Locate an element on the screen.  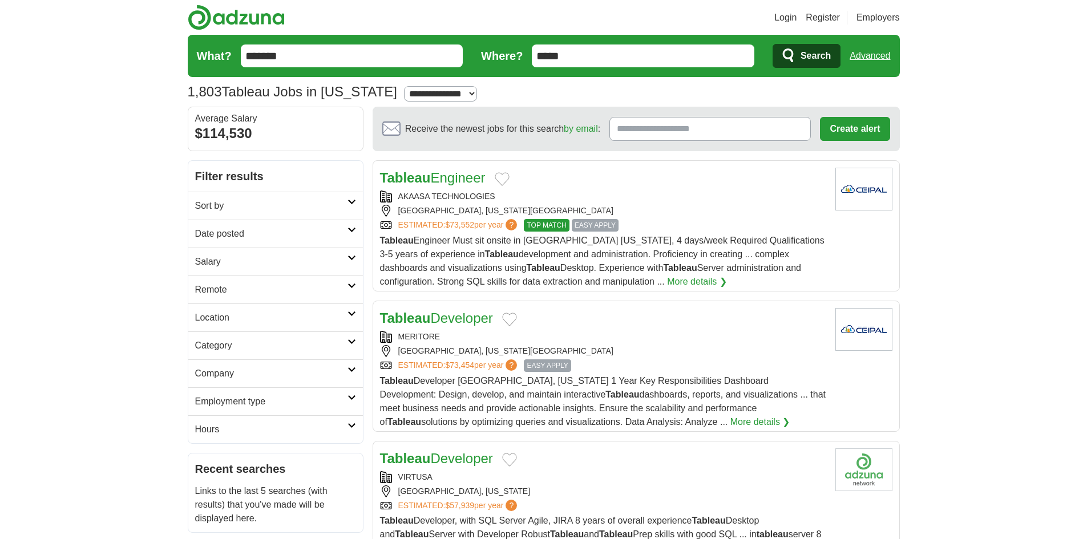
a: Employment type is located at coordinates (276, 401).